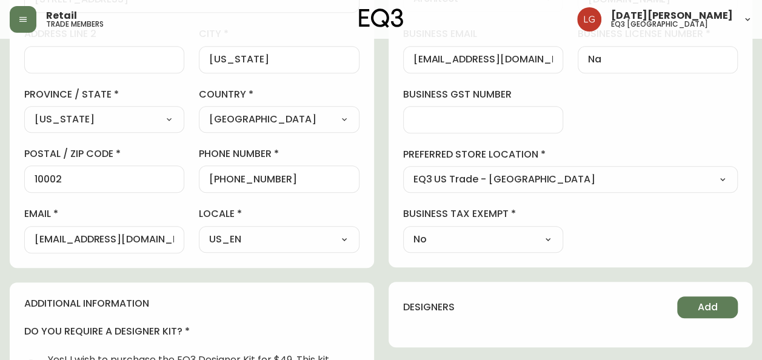  I want to click on img: logo, so click(381, 18).